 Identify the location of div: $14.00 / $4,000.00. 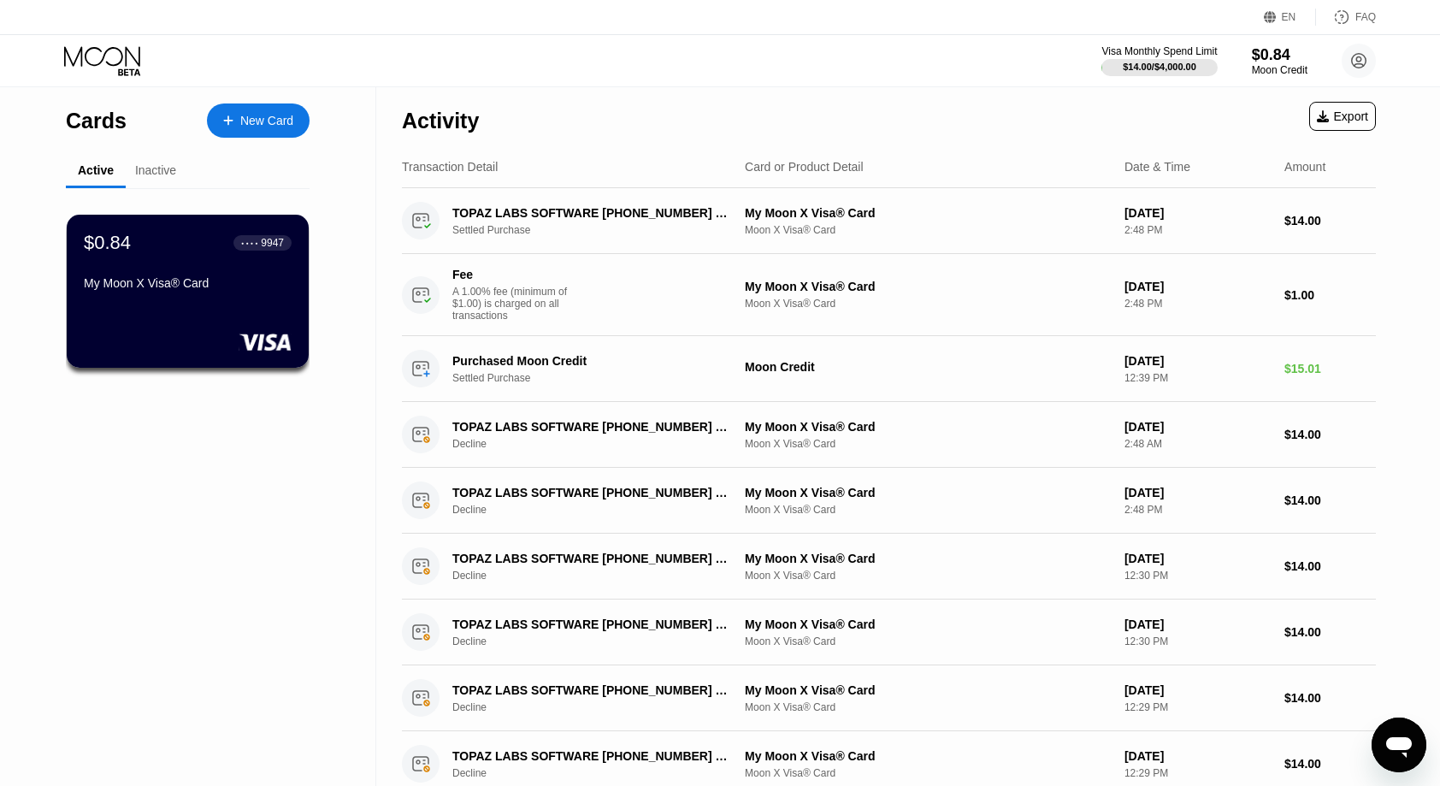
(1160, 67).